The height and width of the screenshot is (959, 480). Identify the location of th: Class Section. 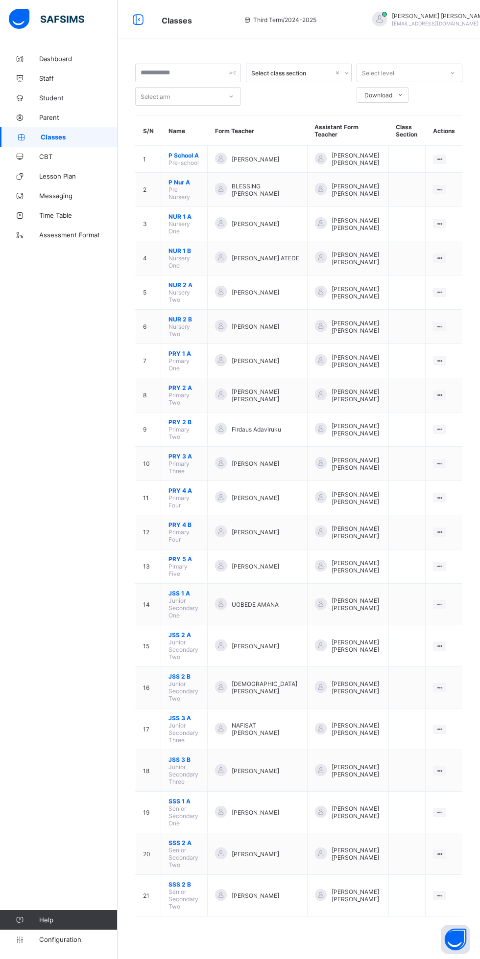
(407, 131).